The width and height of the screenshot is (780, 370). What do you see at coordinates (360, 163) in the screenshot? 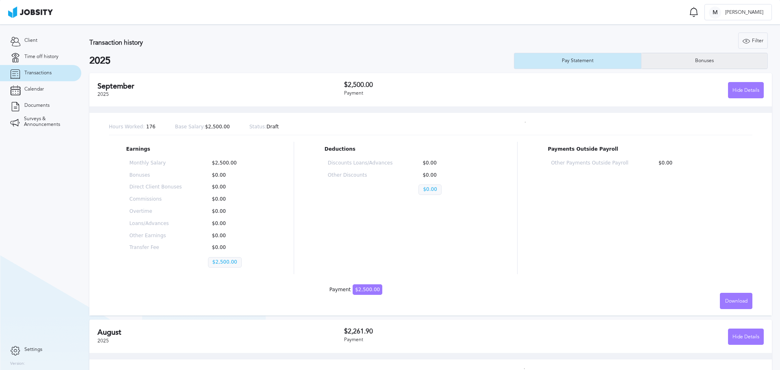
I see `p: Discounts Loans/Advances` at bounding box center [360, 163].